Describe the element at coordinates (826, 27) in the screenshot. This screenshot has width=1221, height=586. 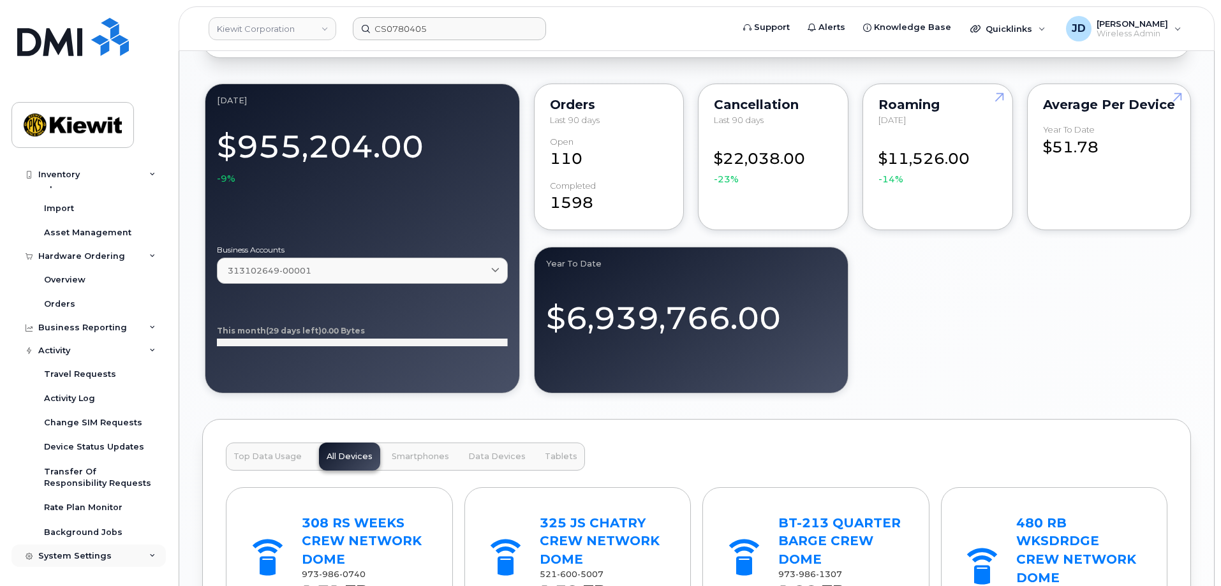
I see `a: Alerts` at that location.